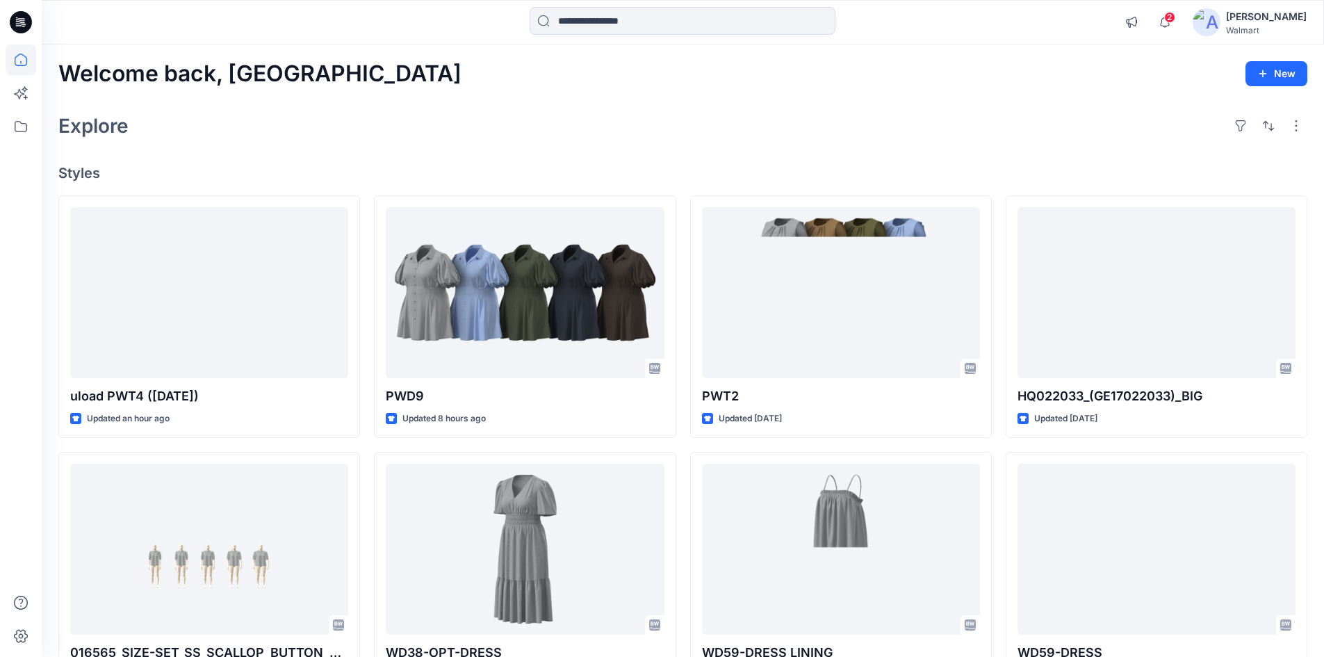 The height and width of the screenshot is (657, 1324). Describe the element at coordinates (1207, 22) in the screenshot. I see `img: avatar` at that location.